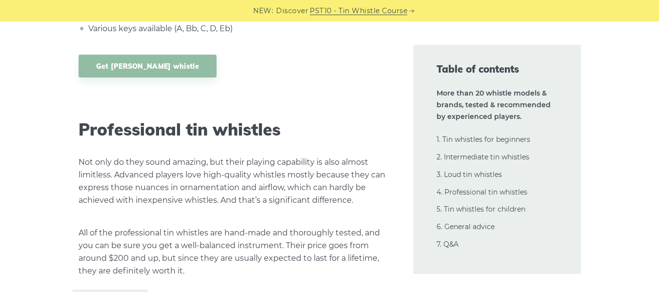 The width and height of the screenshot is (659, 292). What do you see at coordinates (465, 227) in the screenshot?
I see `a: 6. General advice` at bounding box center [465, 227].